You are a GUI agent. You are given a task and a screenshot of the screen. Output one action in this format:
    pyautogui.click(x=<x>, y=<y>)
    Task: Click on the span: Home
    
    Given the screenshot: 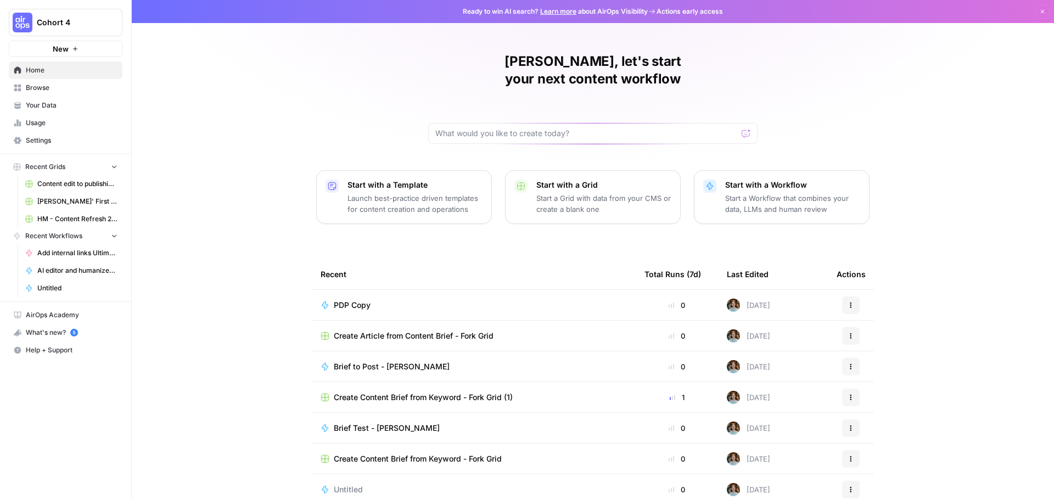 What is the action you would take?
    pyautogui.click(x=71, y=70)
    